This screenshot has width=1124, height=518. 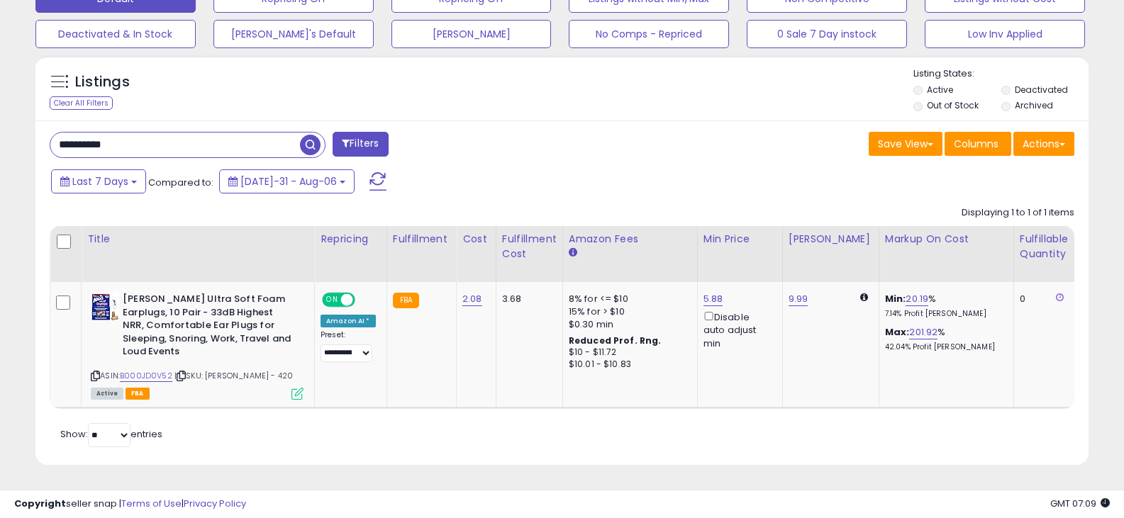 What do you see at coordinates (1034, 105) in the screenshot?
I see `label: Archived` at bounding box center [1034, 105].